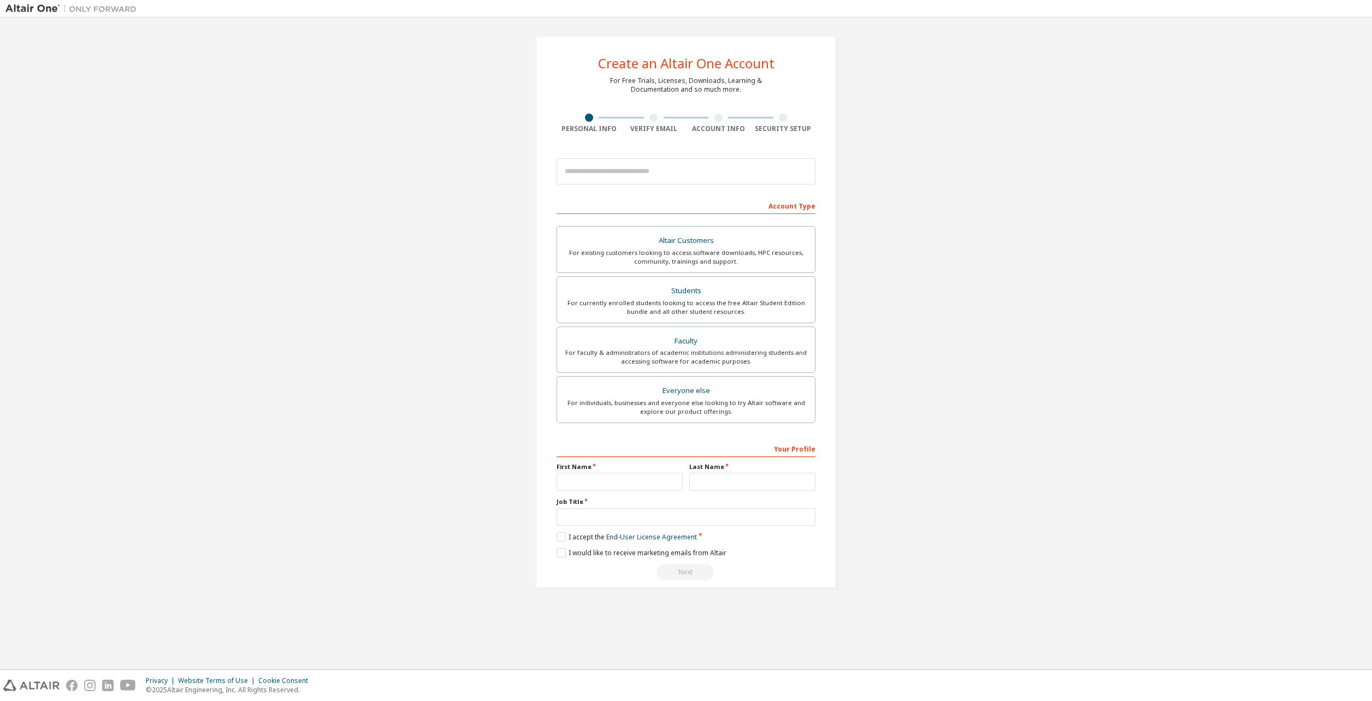 This screenshot has width=1372, height=701. I want to click on div: Privacy, so click(162, 681).